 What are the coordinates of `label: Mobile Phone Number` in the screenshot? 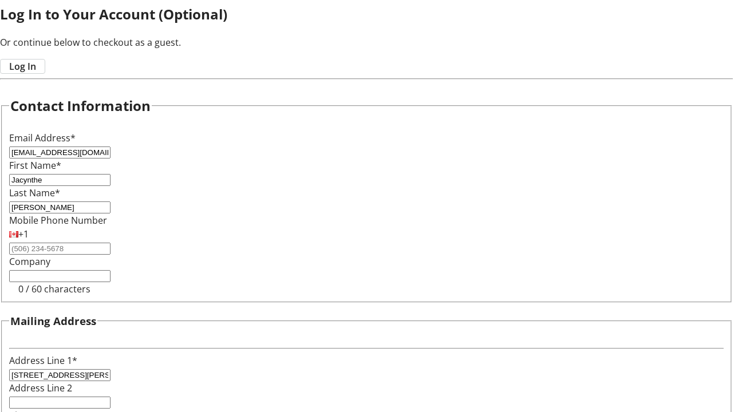 It's located at (58, 220).